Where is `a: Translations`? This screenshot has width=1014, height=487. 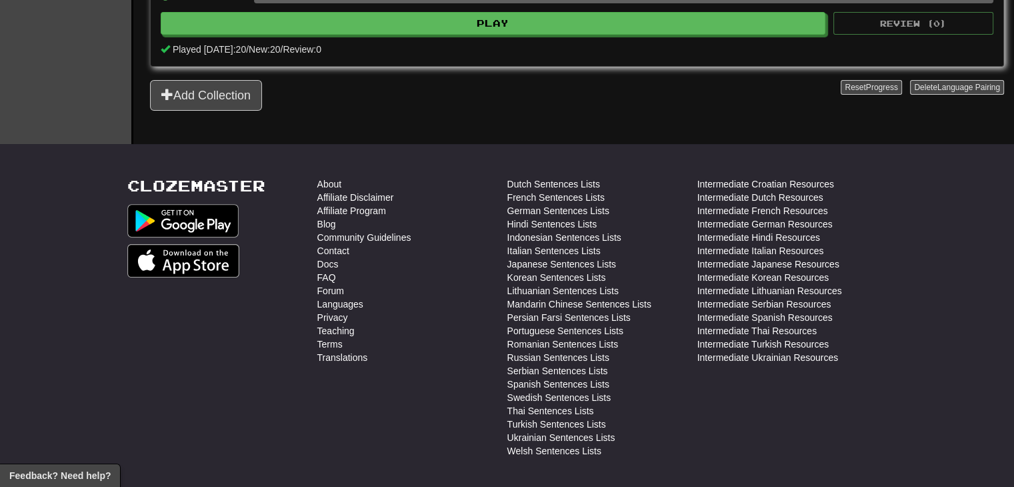 a: Translations is located at coordinates (343, 357).